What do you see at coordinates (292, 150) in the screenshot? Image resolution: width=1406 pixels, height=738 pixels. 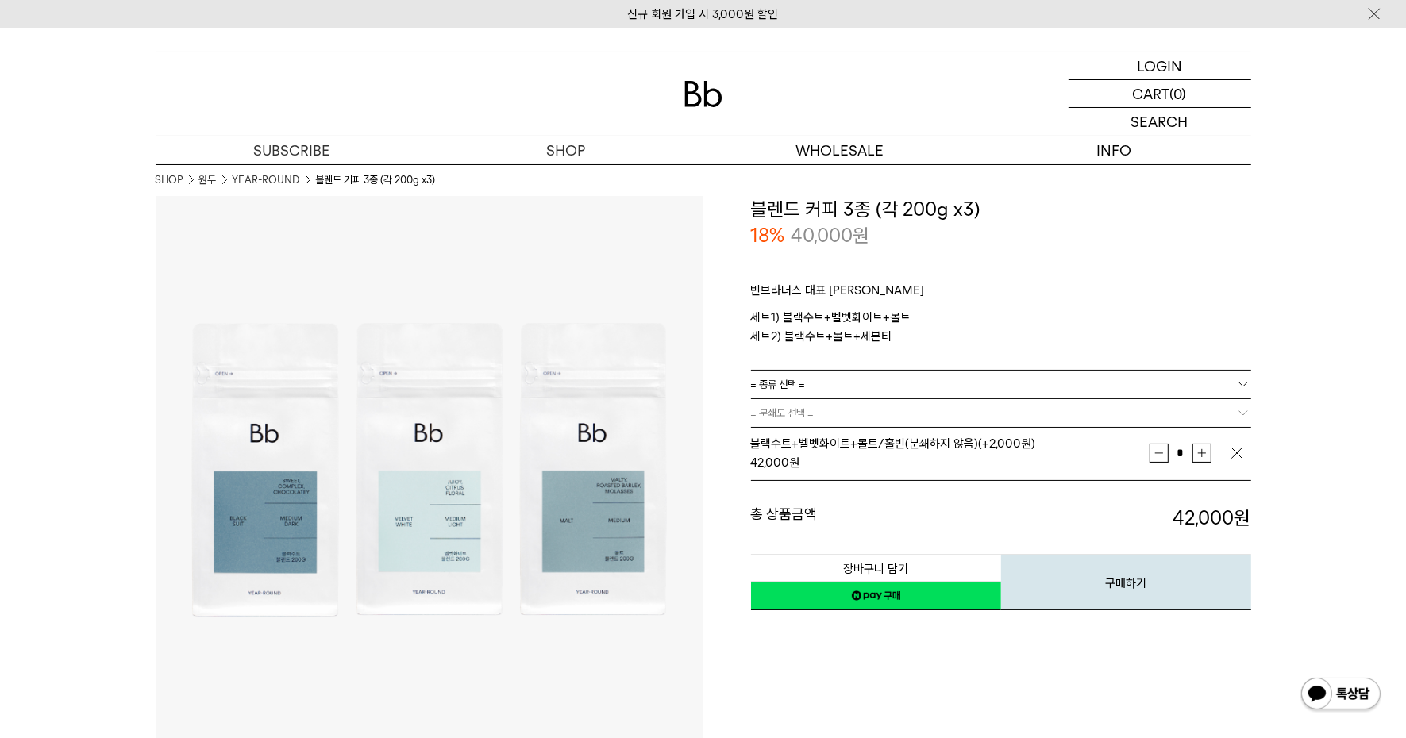 I see `p: SUBSCRIBE` at bounding box center [292, 150].